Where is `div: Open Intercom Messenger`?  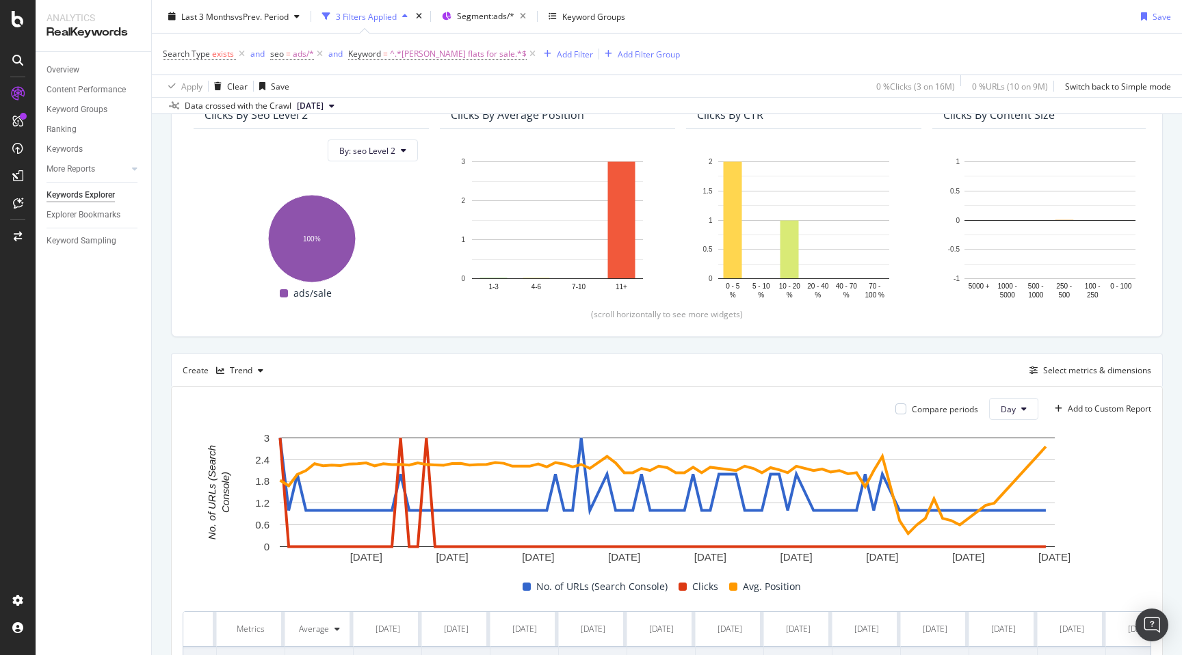 div: Open Intercom Messenger is located at coordinates (1152, 625).